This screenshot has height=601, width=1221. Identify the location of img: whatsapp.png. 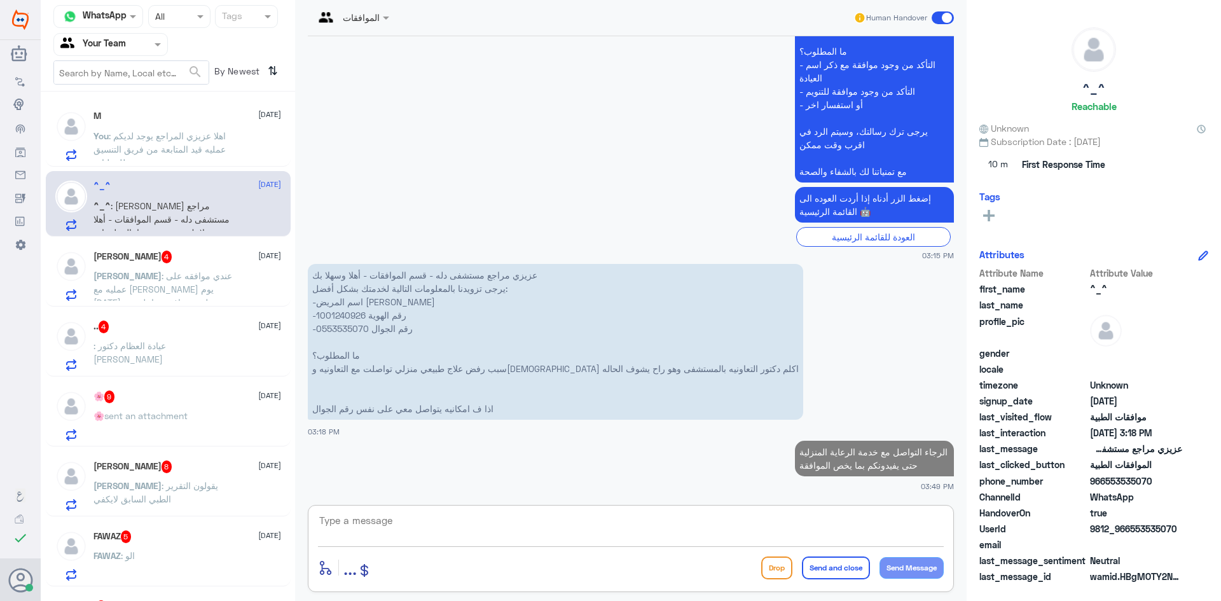
(70, 17).